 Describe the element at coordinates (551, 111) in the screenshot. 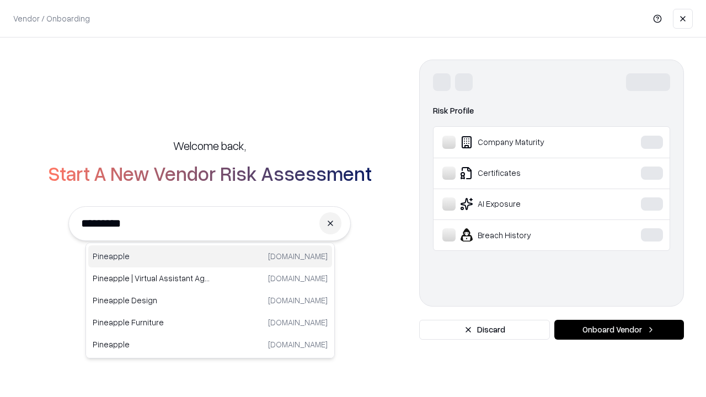

I see `div: Risk Profile` at that location.